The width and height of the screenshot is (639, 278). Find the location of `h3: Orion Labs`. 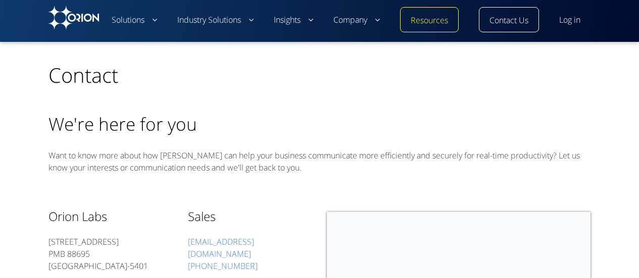

h3: Orion Labs is located at coordinates (111, 216).